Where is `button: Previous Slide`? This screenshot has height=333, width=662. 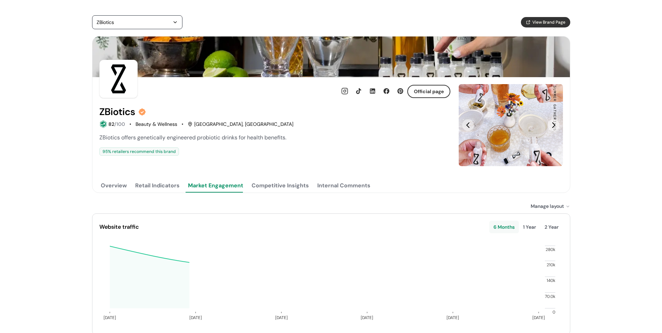 button: Previous Slide is located at coordinates (468, 125).